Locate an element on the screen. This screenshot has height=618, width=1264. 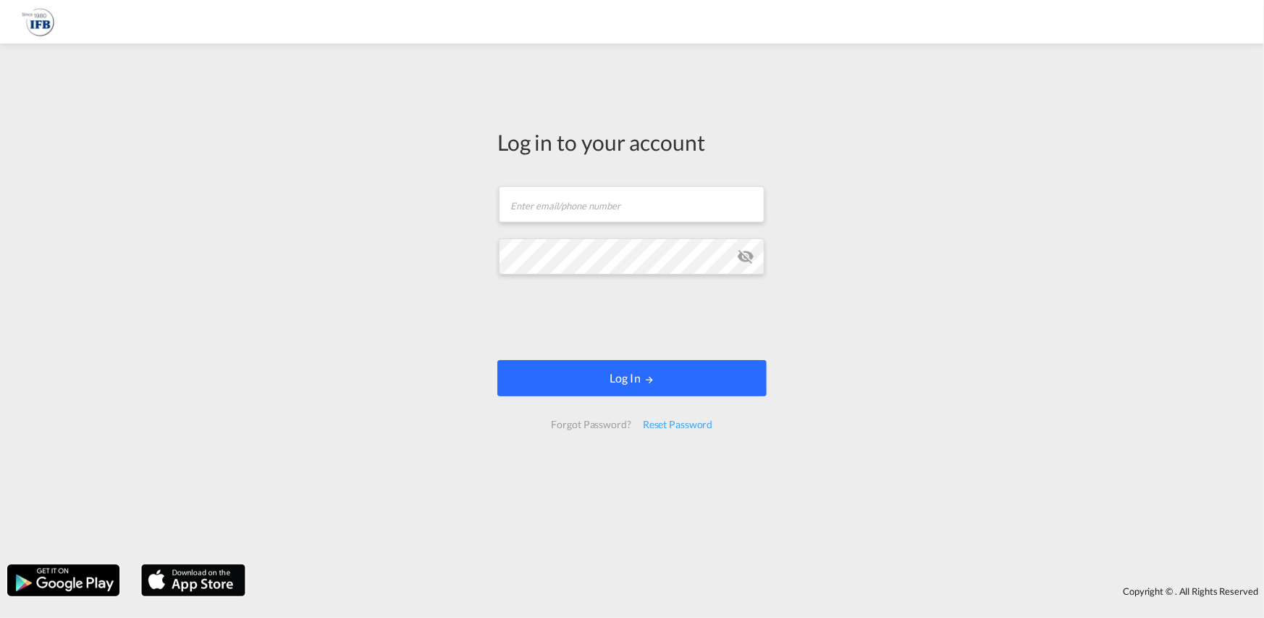
img: b628ab10256c11eeb52753acbc15d091.png is located at coordinates (38, 22).